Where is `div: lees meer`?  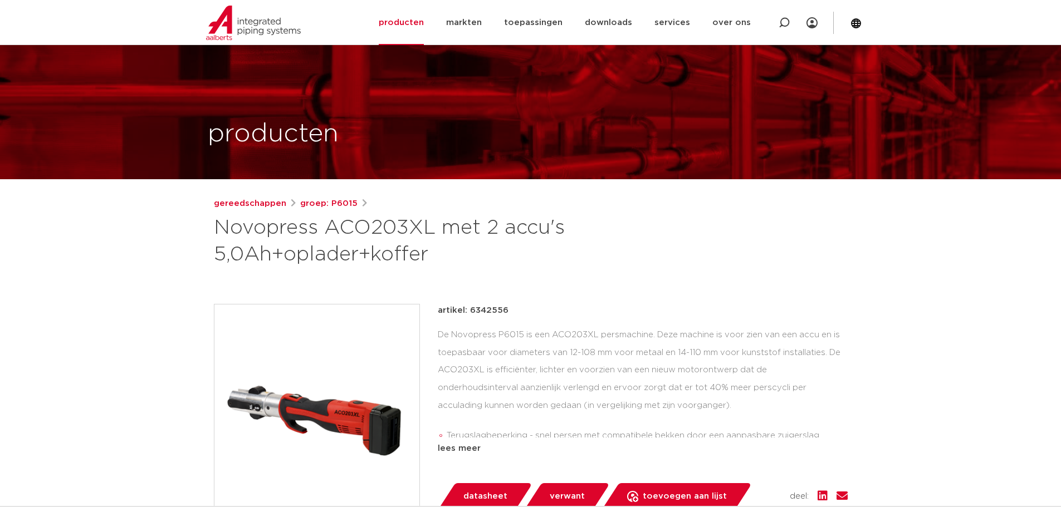
div: lees meer is located at coordinates (643, 449).